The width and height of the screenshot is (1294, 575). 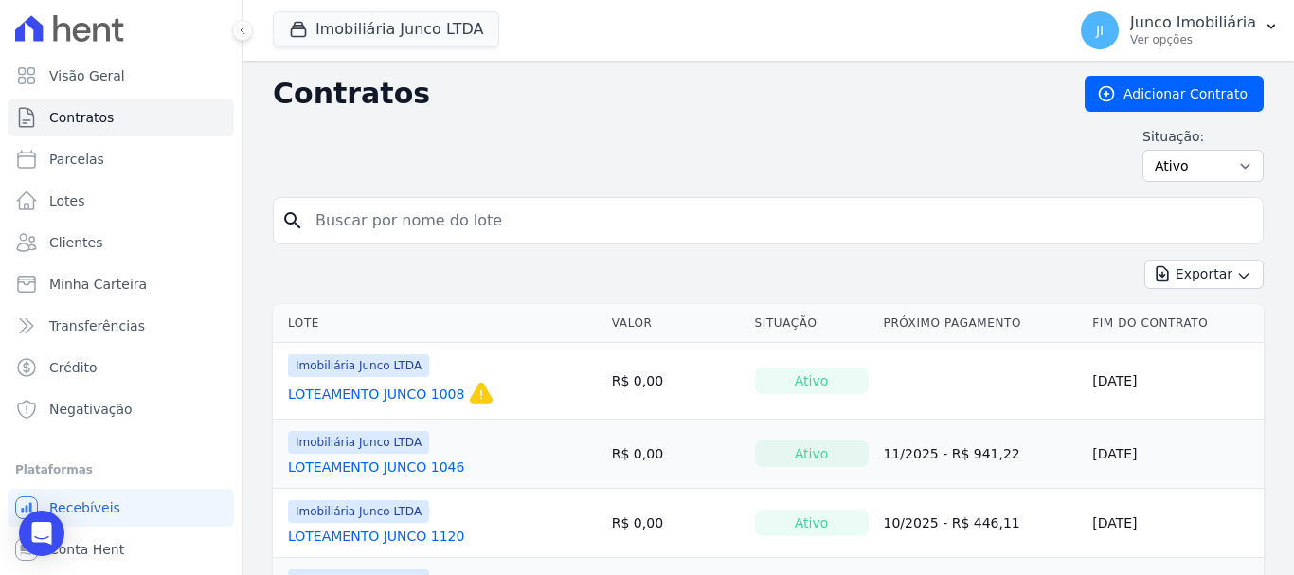 What do you see at coordinates (87, 76) in the screenshot?
I see `span: Visão Geral` at bounding box center [87, 76].